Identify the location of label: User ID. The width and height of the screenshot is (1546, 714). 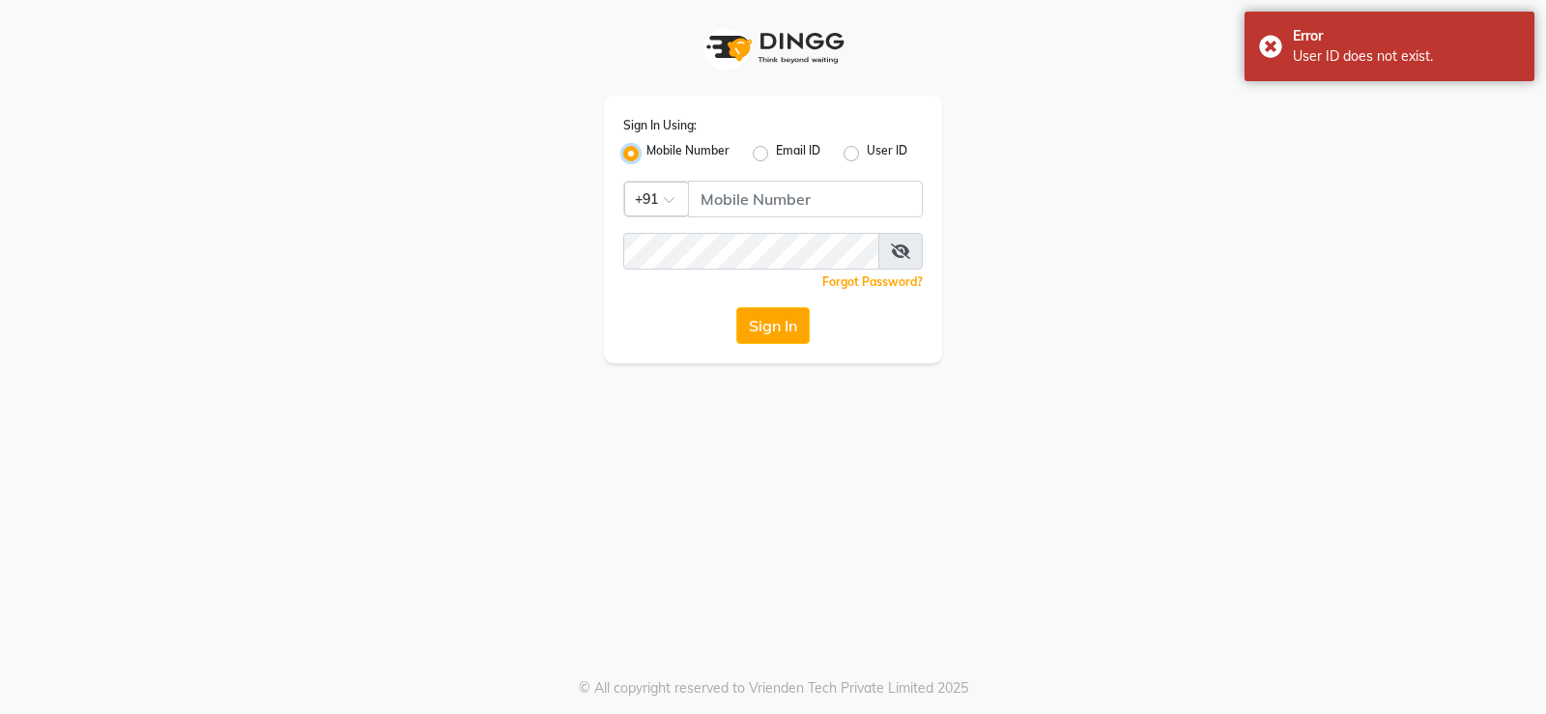
(887, 154).